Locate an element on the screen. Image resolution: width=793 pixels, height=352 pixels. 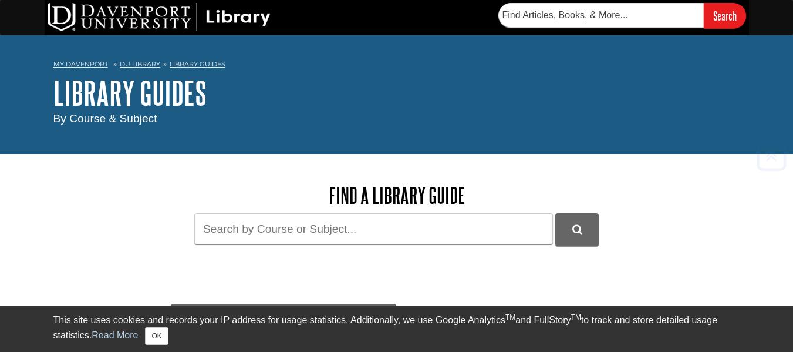
div: By Course & Subject is located at coordinates (397, 119).